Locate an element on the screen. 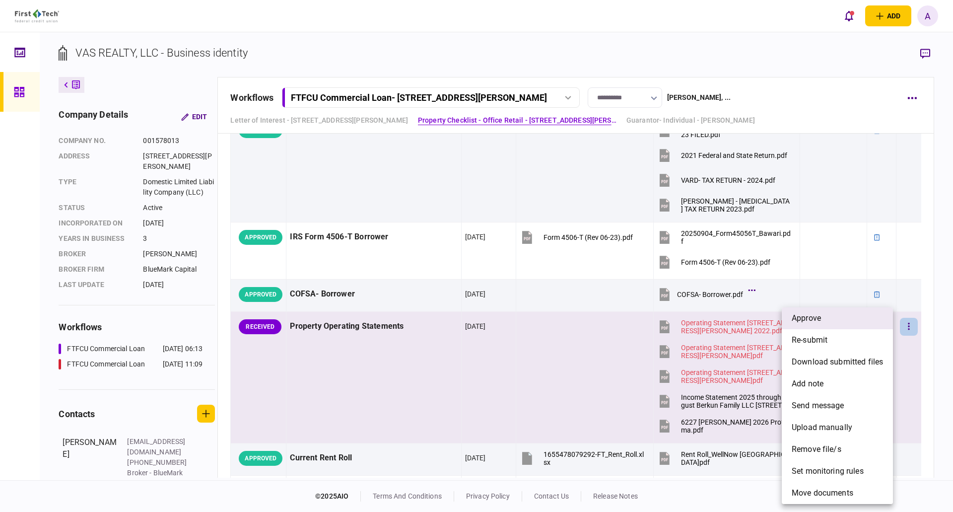 The width and height of the screenshot is (953, 512). span: upload manually is located at coordinates (822, 427).